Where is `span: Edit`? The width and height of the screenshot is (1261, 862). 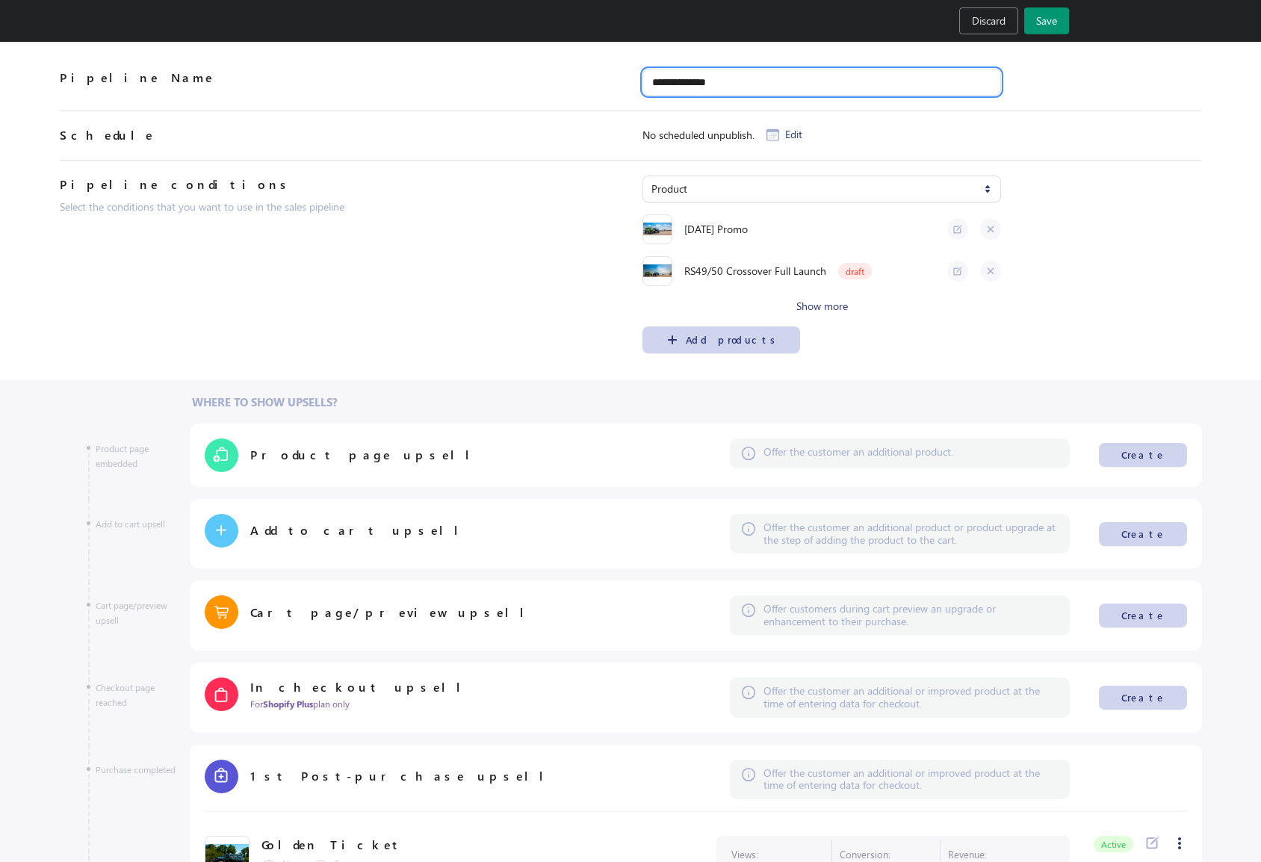 span: Edit is located at coordinates (793, 134).